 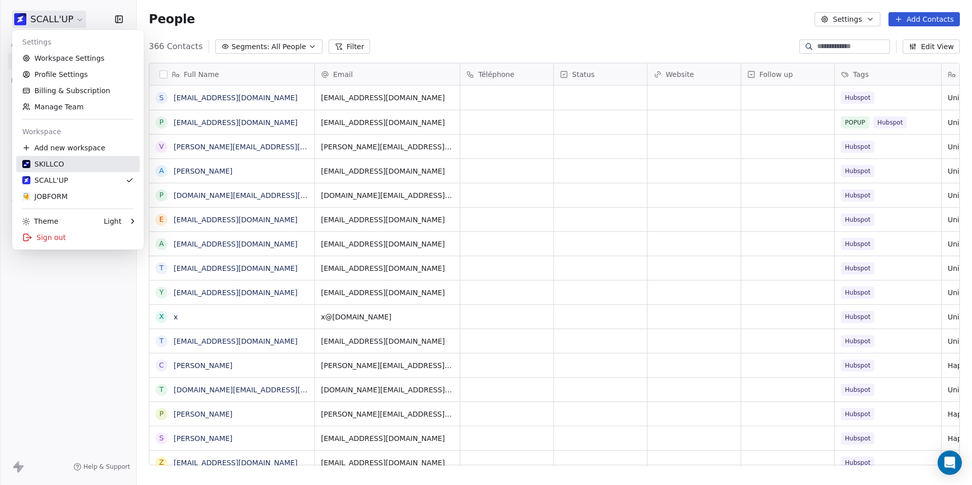 What do you see at coordinates (40, 221) in the screenshot?
I see `div: Theme` at bounding box center [40, 221].